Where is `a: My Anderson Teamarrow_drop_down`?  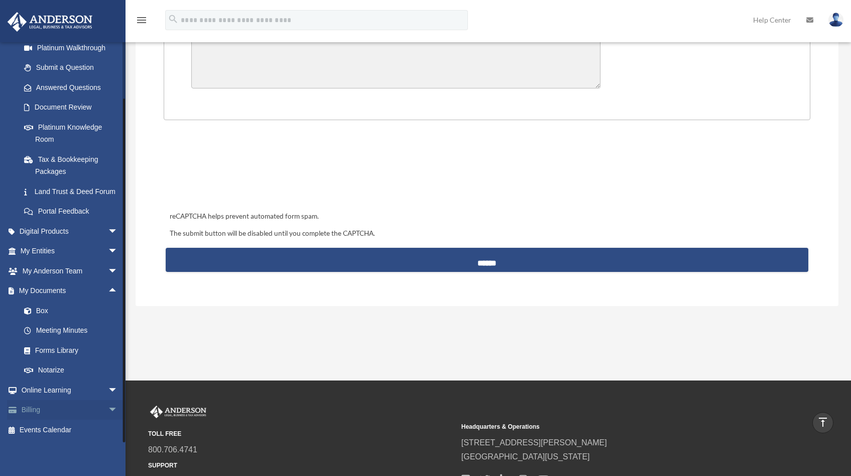 a: My Anderson Teamarrow_drop_down is located at coordinates (70, 271).